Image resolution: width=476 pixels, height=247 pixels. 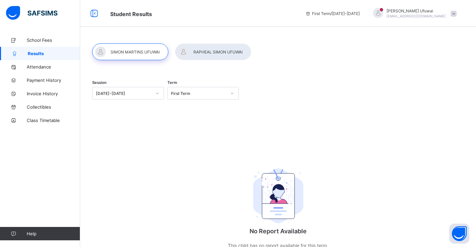 I want to click on span: Class Timetable, so click(x=53, y=120).